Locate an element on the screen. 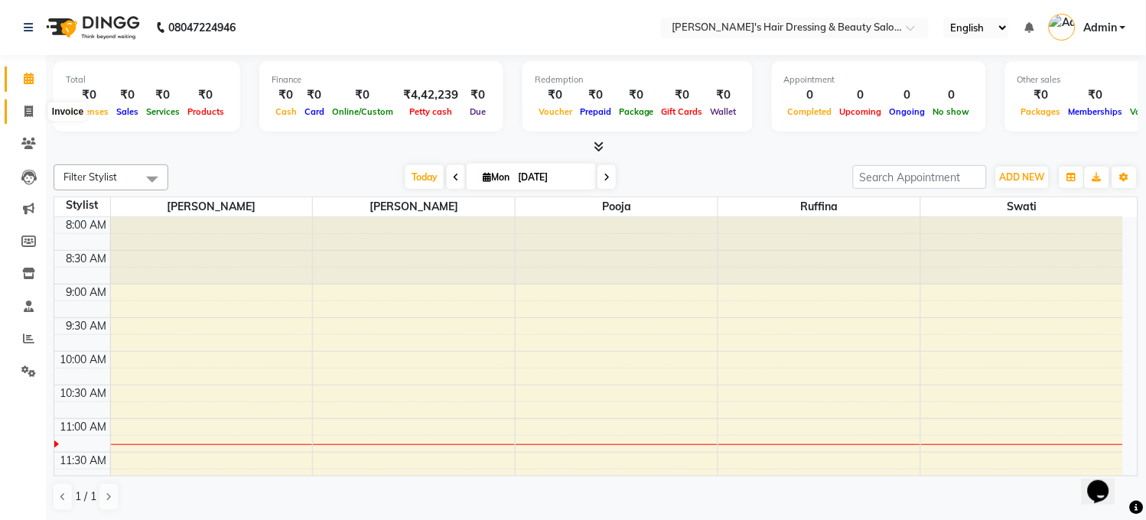 The height and width of the screenshot is (520, 1146). span: Packages is located at coordinates (1042, 112).